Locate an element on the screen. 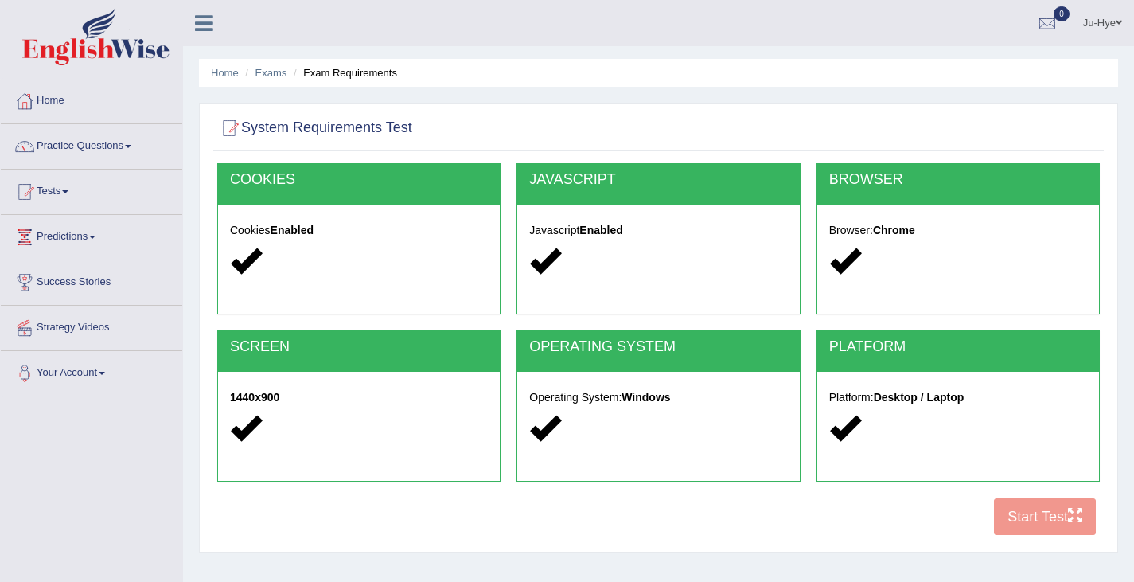 The height and width of the screenshot is (582, 1134). a: Your Account is located at coordinates (92, 371).